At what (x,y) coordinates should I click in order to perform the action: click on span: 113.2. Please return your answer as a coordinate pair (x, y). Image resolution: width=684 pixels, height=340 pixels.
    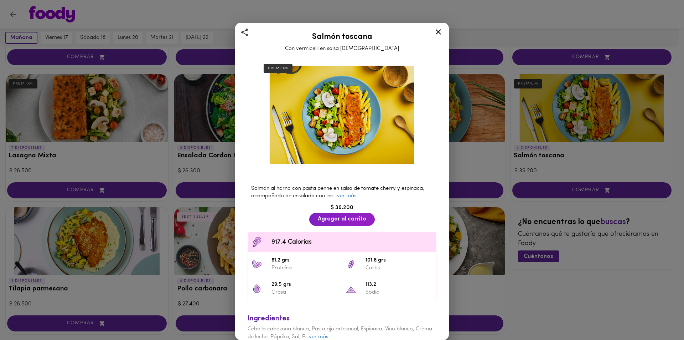
    Looking at the image, I should click on (399, 284).